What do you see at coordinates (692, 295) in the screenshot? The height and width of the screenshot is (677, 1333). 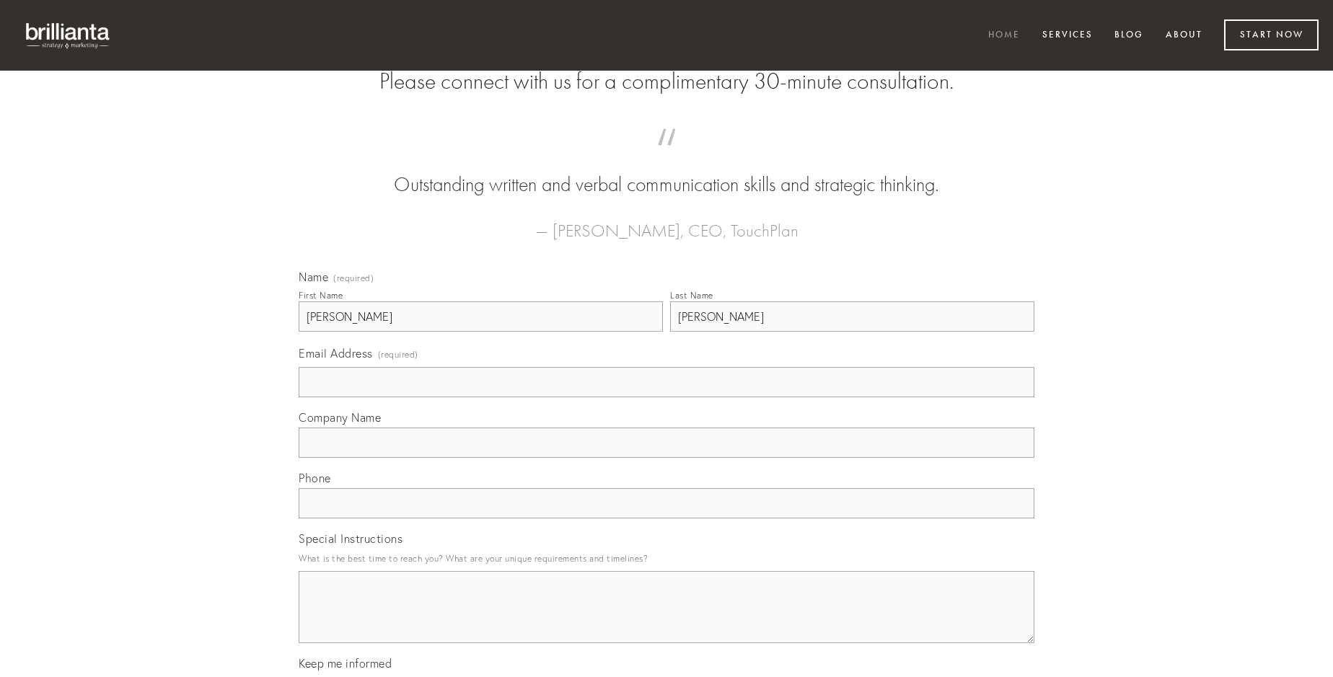 I see `div: Last Name` at bounding box center [692, 295].